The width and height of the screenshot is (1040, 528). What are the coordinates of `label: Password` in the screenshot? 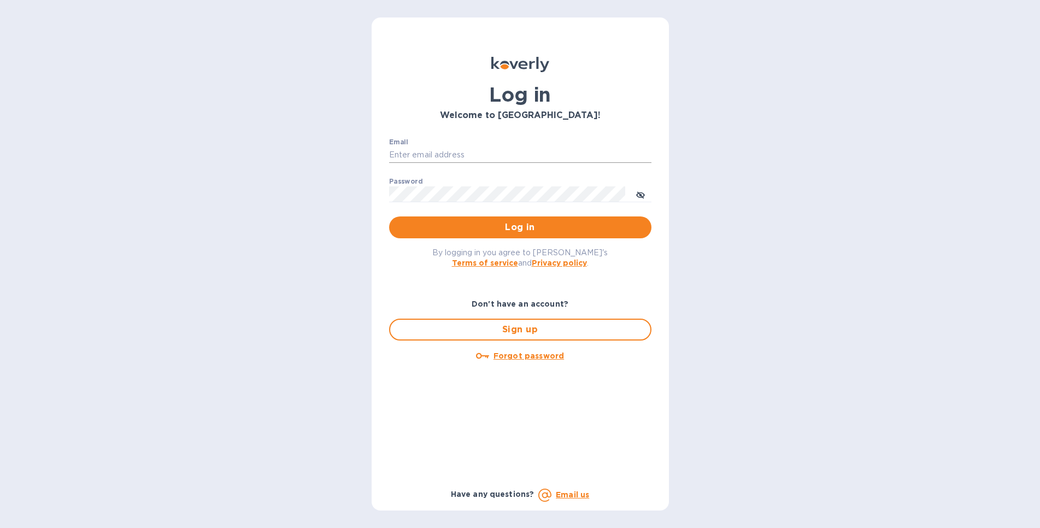 It's located at (405, 181).